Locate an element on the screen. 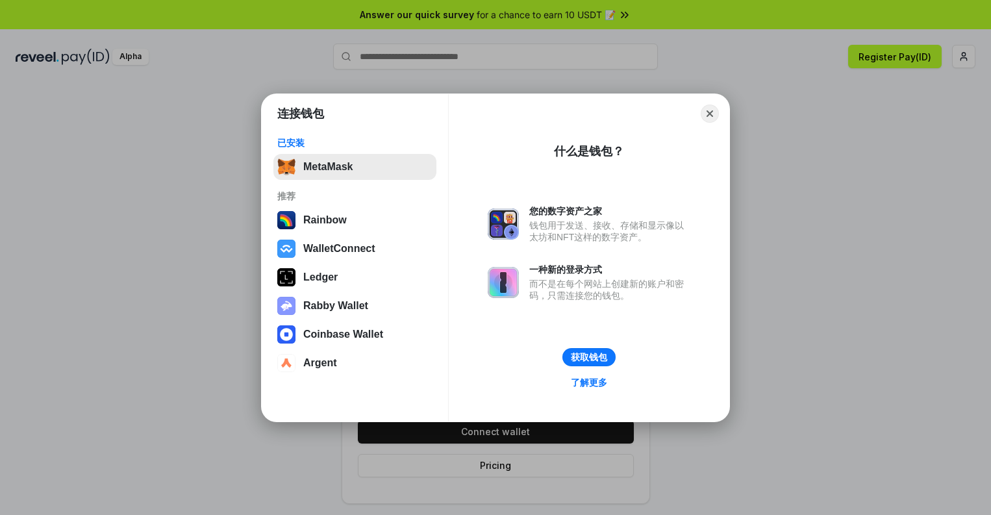  a: 了解更多 is located at coordinates (589, 383).